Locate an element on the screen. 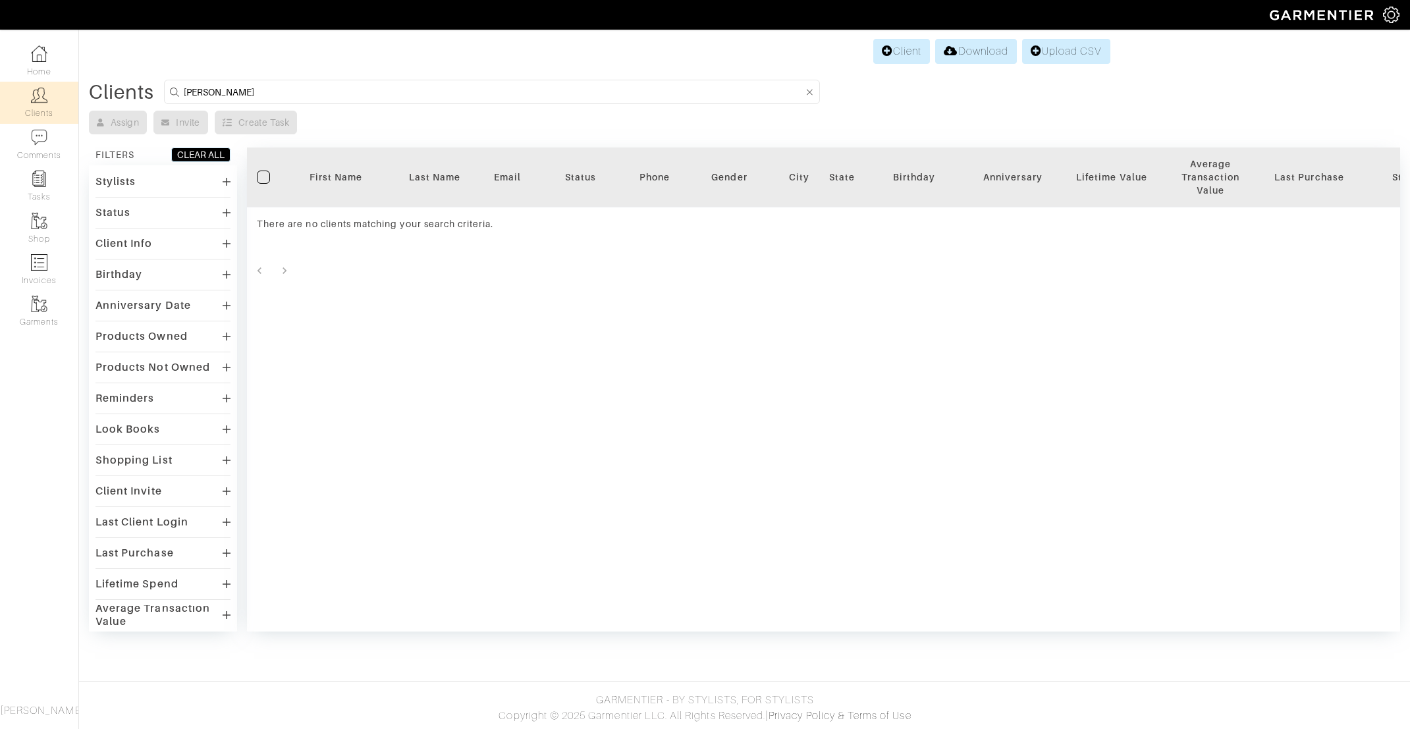 The image size is (1410, 729). div: Last Client Login is located at coordinates (142, 522).